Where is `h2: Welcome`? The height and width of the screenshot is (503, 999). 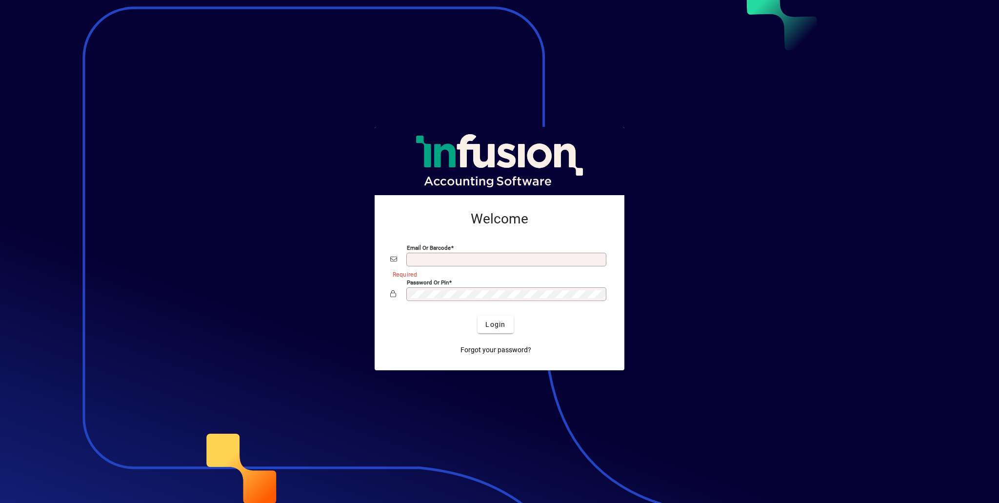 h2: Welcome is located at coordinates (500, 219).